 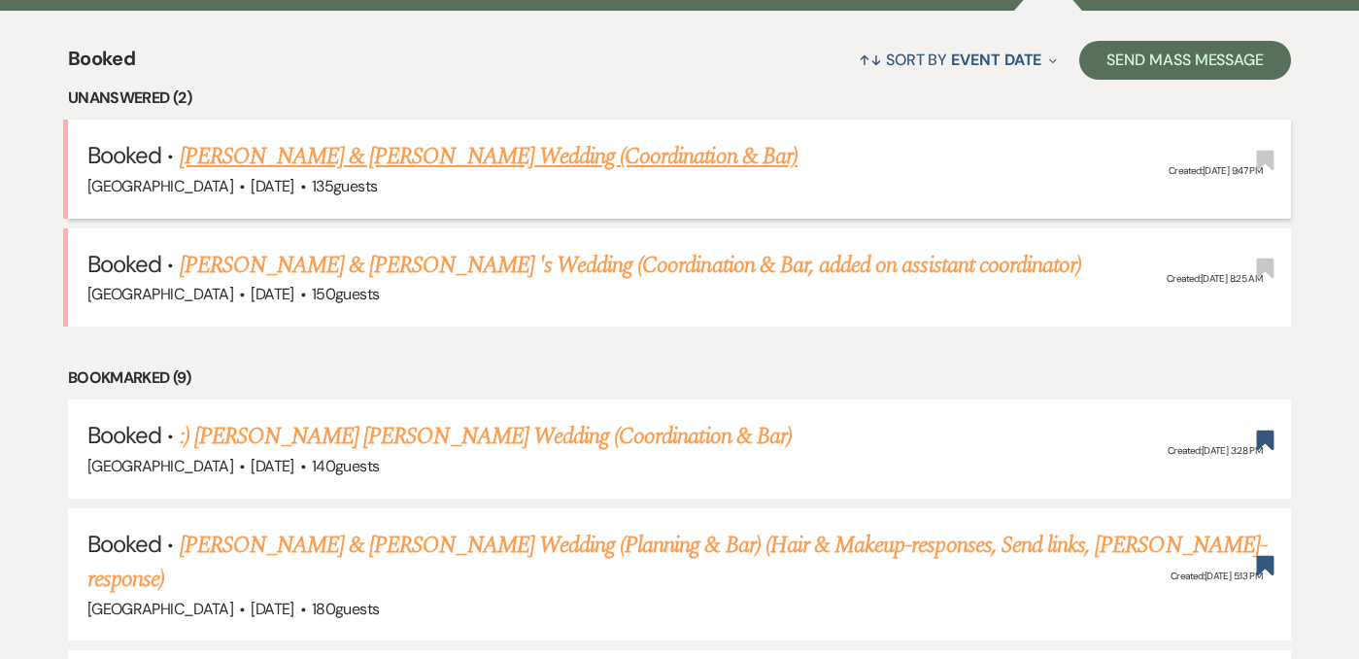 I want to click on span: 140 guests, so click(x=345, y=465).